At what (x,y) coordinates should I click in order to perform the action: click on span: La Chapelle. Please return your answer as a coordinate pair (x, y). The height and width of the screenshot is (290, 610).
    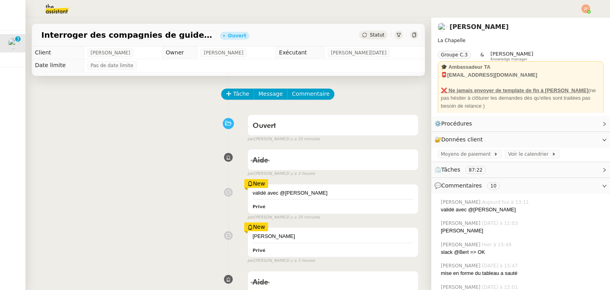
    Looking at the image, I should click on (452, 41).